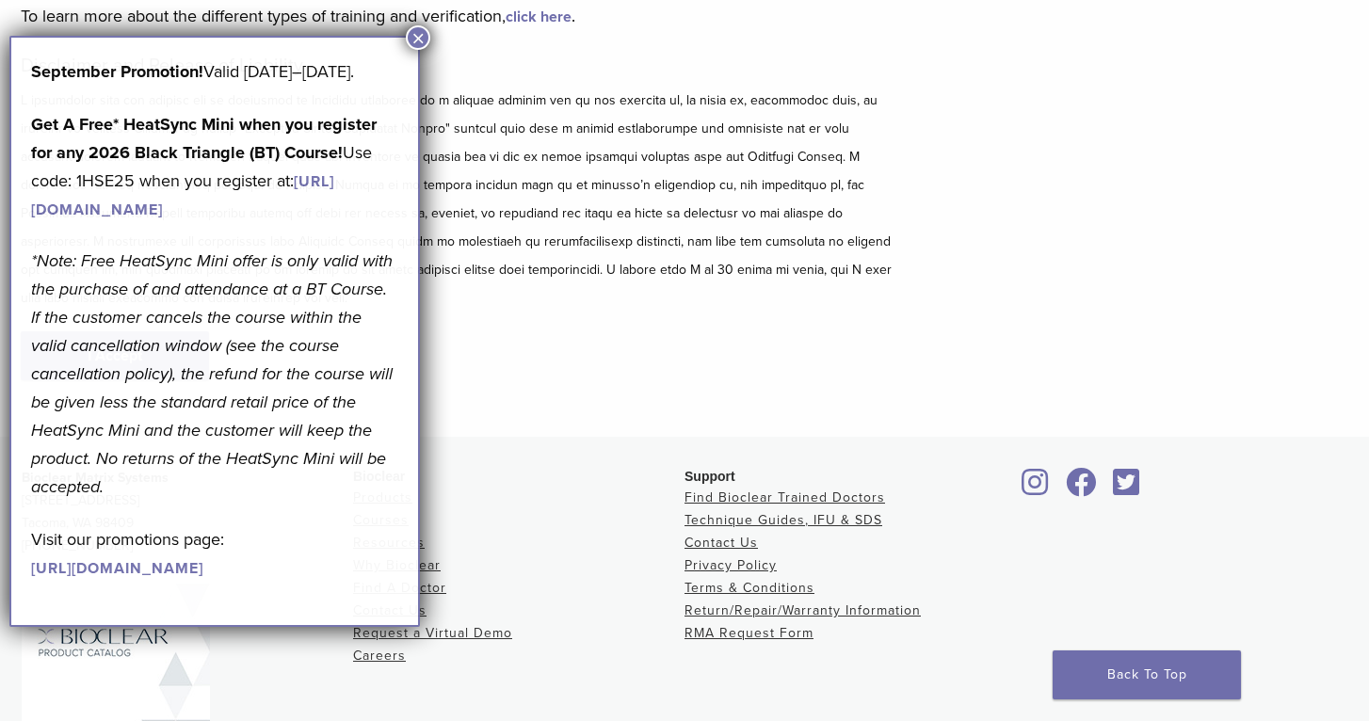  What do you see at coordinates (538, 17) in the screenshot?
I see `a: click here` at bounding box center [538, 17].